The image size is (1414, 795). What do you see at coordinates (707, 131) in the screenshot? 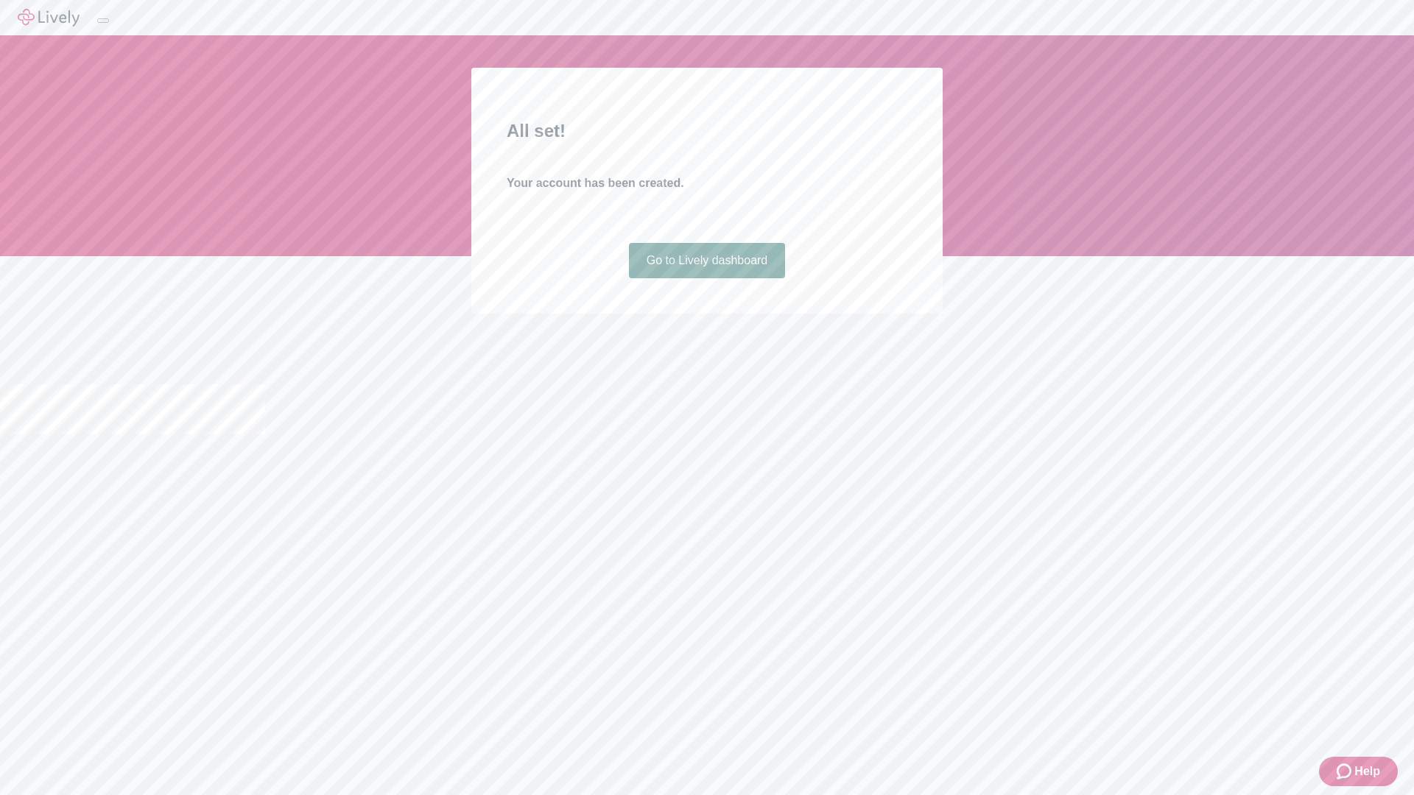
I see `h2: All set!` at bounding box center [707, 131].